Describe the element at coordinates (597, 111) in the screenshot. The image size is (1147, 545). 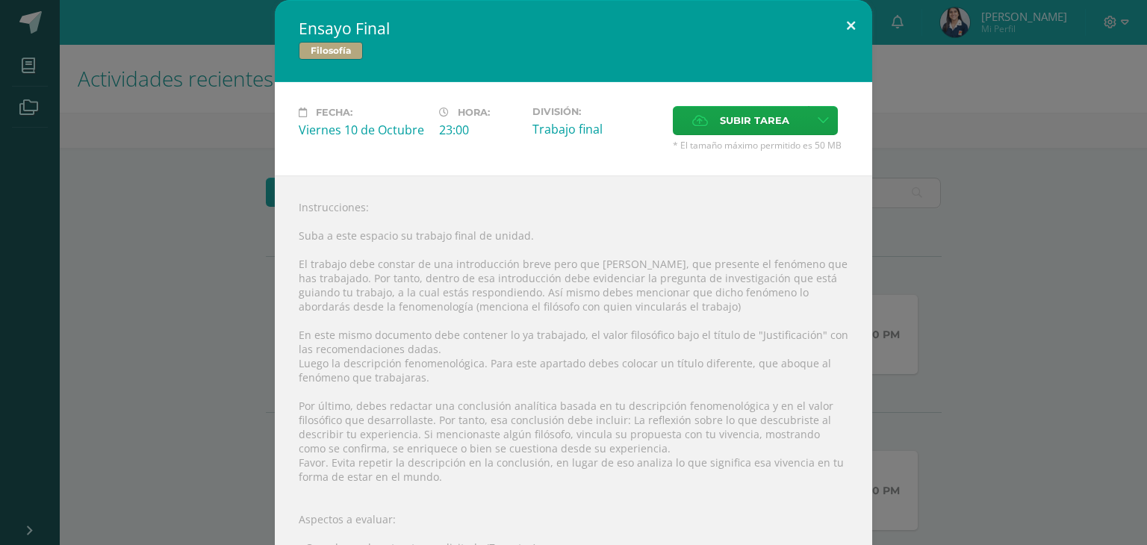
I see `label: División:` at that location.